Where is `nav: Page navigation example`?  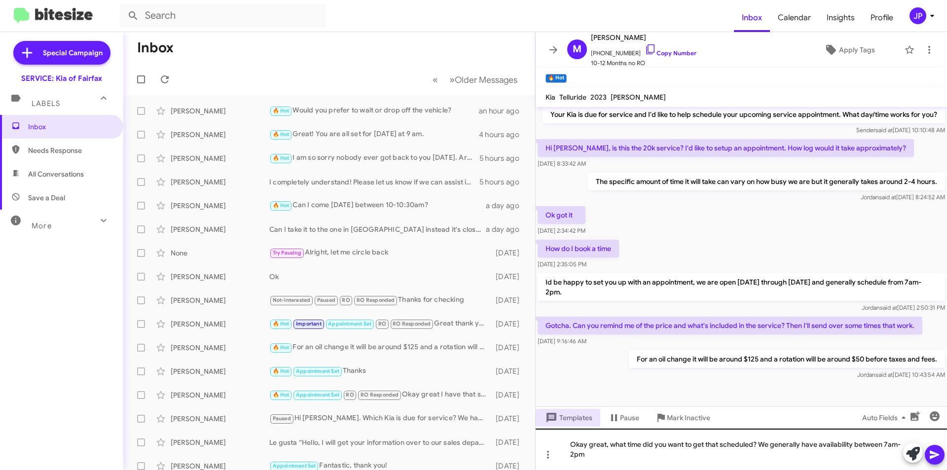 nav: Page navigation example is located at coordinates (475, 79).